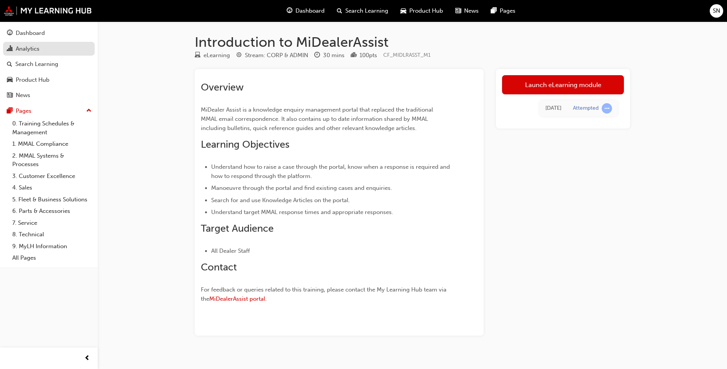  I want to click on button: DashboardAnalyticsSearch LearningProduct HubNews, so click(49, 64).